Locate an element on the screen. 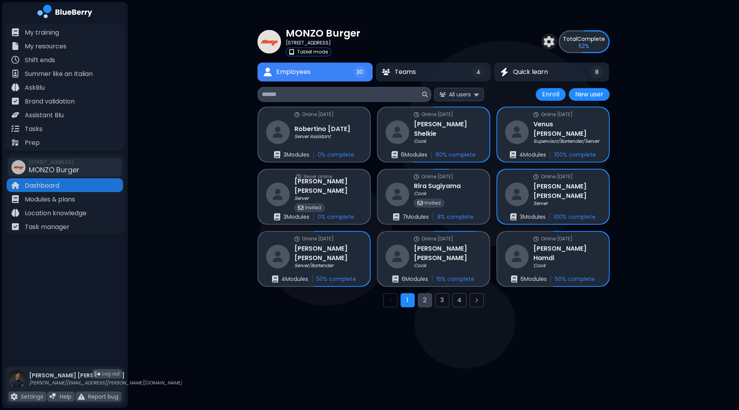 The image size is (739, 410). p: Prep is located at coordinates (32, 143).